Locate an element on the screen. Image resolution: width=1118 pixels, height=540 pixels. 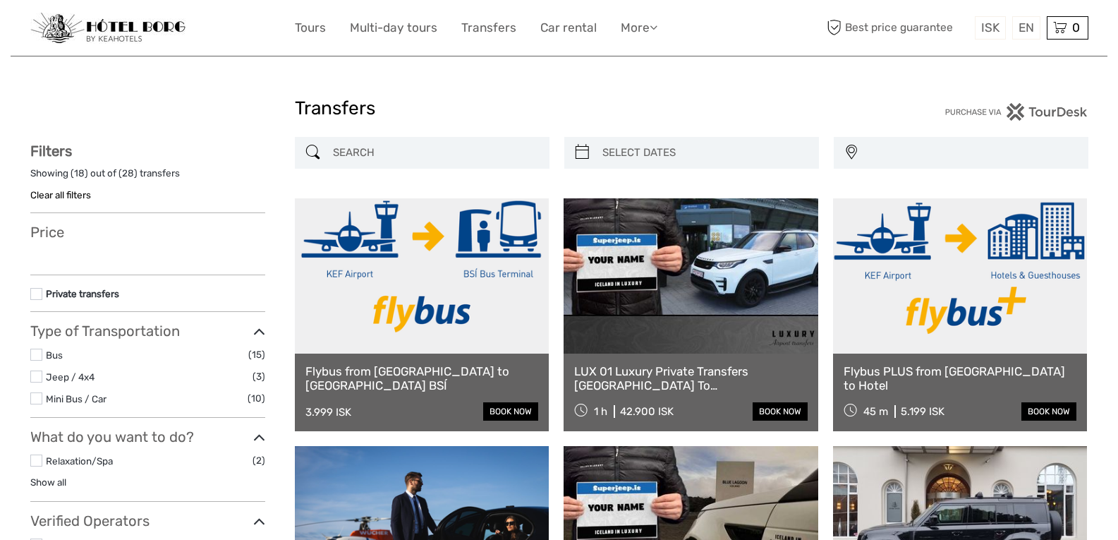
a: Transfers is located at coordinates (489, 28).